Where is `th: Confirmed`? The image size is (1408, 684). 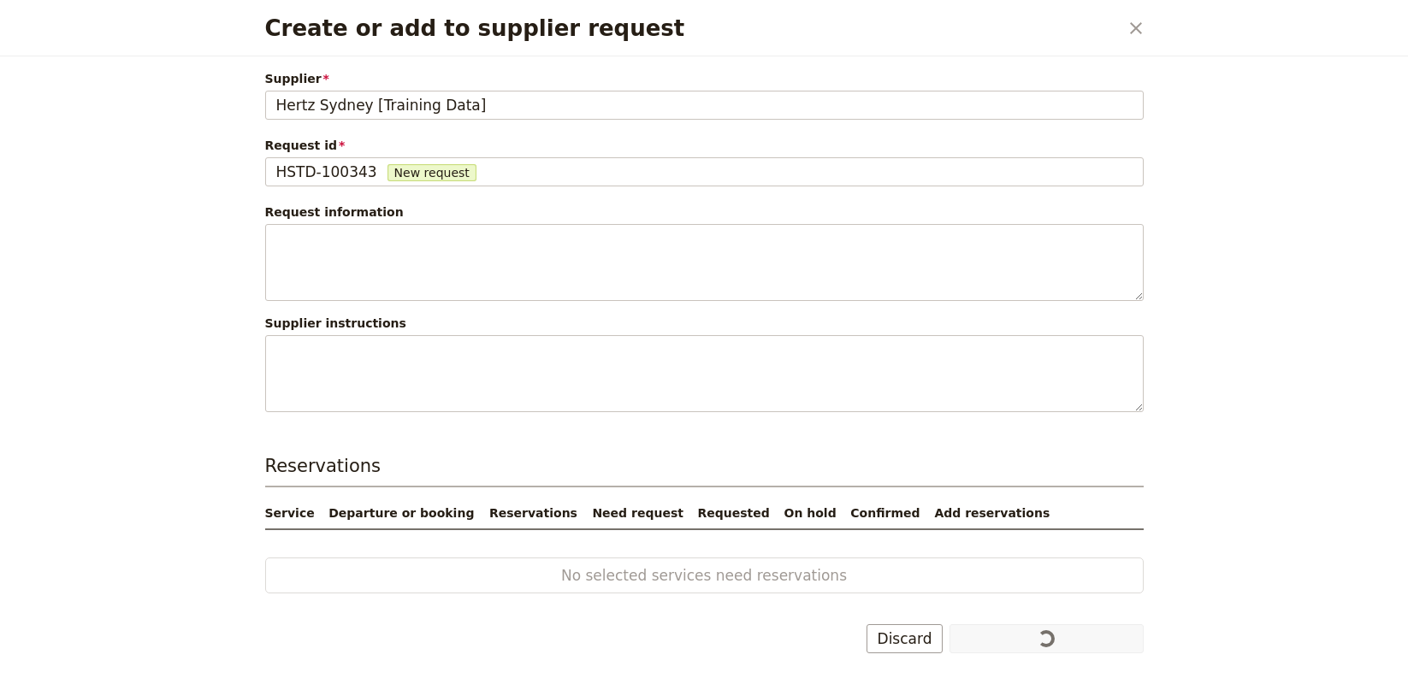 th: Confirmed is located at coordinates (885, 513).